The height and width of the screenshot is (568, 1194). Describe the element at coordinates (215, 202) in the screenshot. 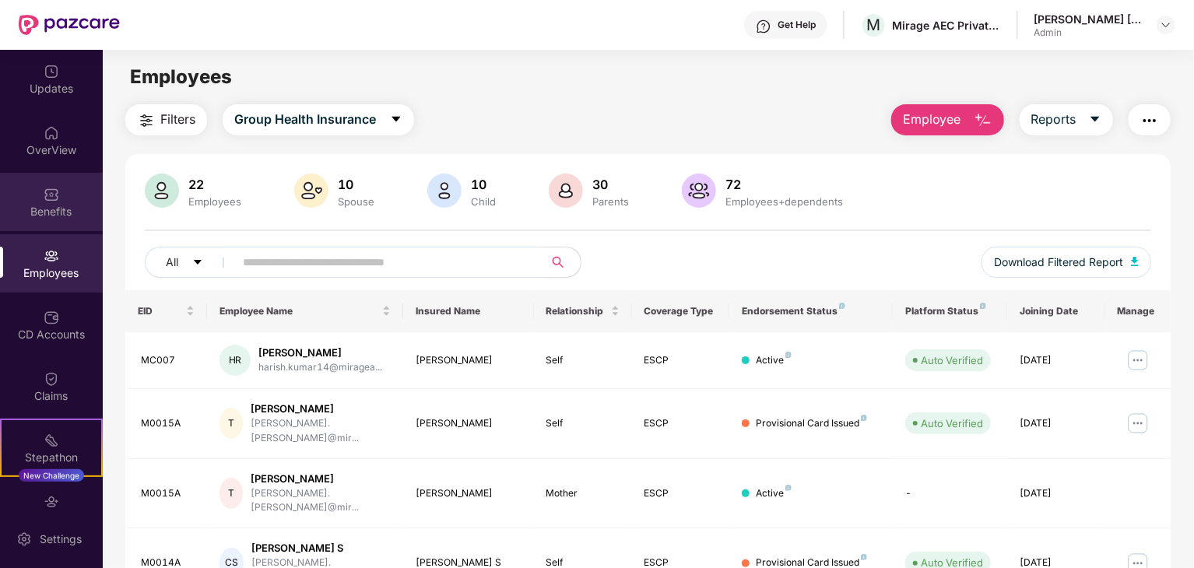

I see `div: Employees` at that location.